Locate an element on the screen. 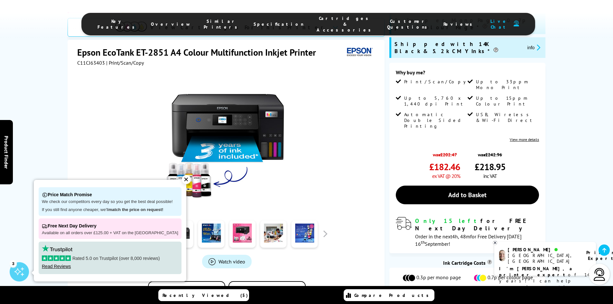 This screenshot has height=304, width=613. img: stars-5.svg is located at coordinates (56, 258).